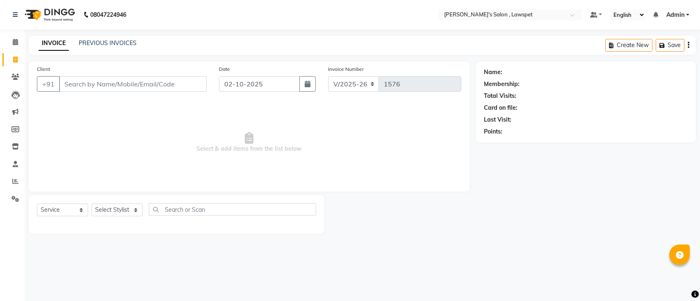 This screenshot has height=301, width=700. What do you see at coordinates (49, 15) in the screenshot?
I see `img: logo` at bounding box center [49, 15].